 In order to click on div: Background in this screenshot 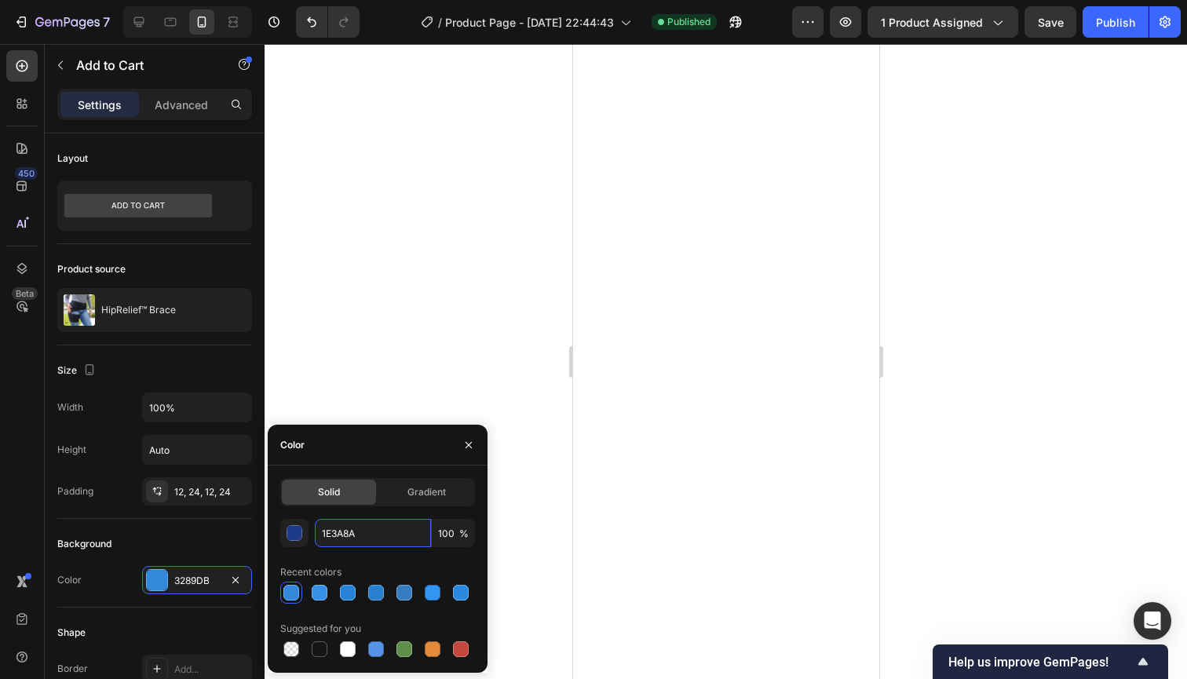, I will do `click(84, 544)`.